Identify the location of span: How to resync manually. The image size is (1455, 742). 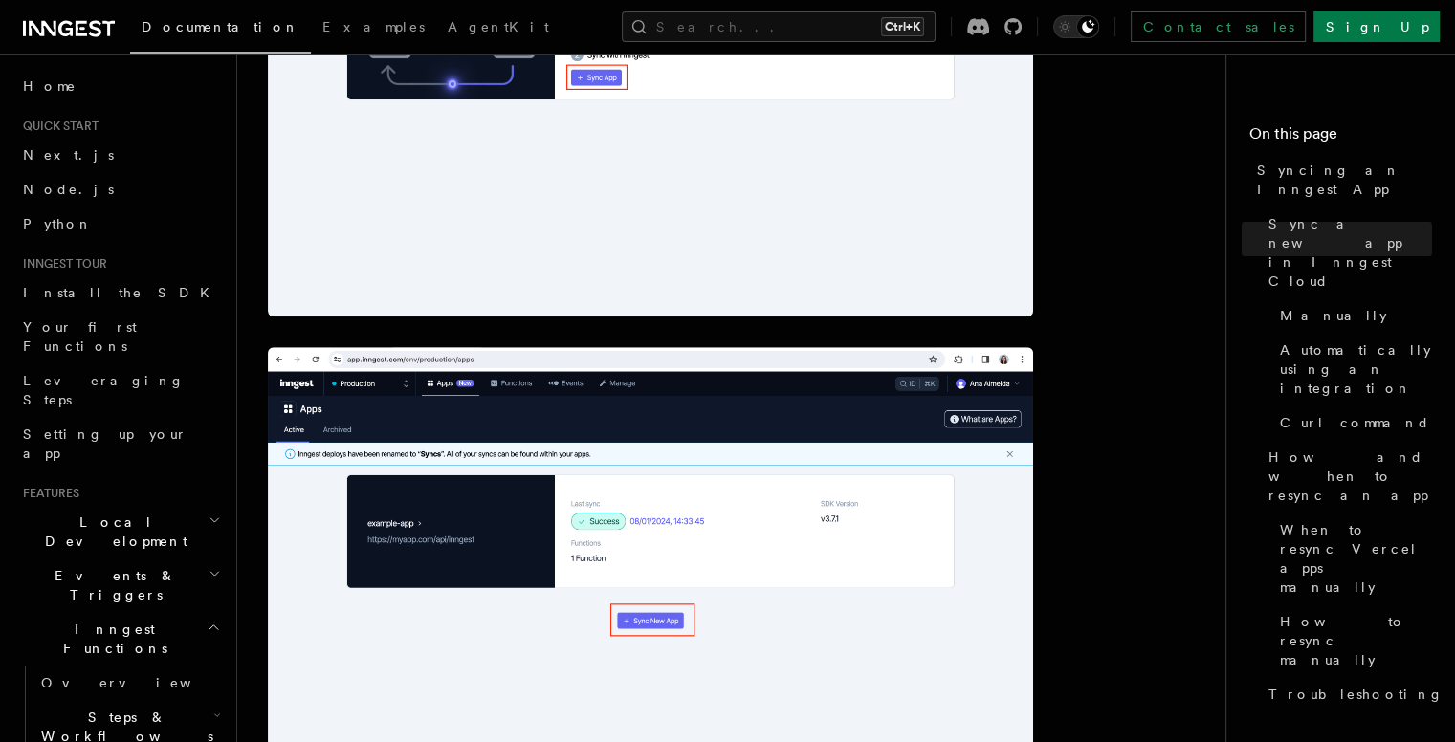
(1356, 641).